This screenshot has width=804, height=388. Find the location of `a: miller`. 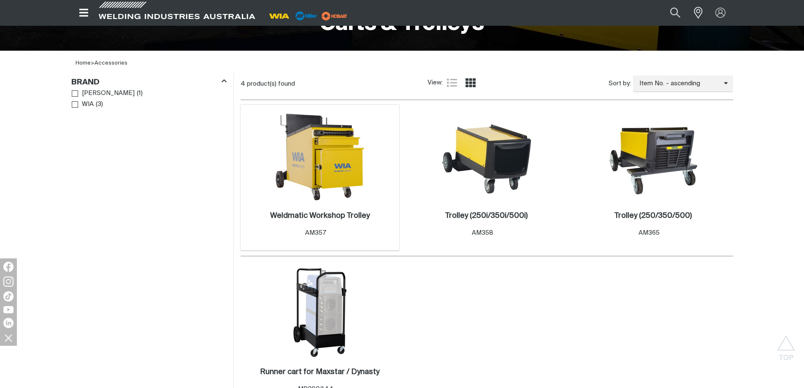

a: miller is located at coordinates (334, 16).